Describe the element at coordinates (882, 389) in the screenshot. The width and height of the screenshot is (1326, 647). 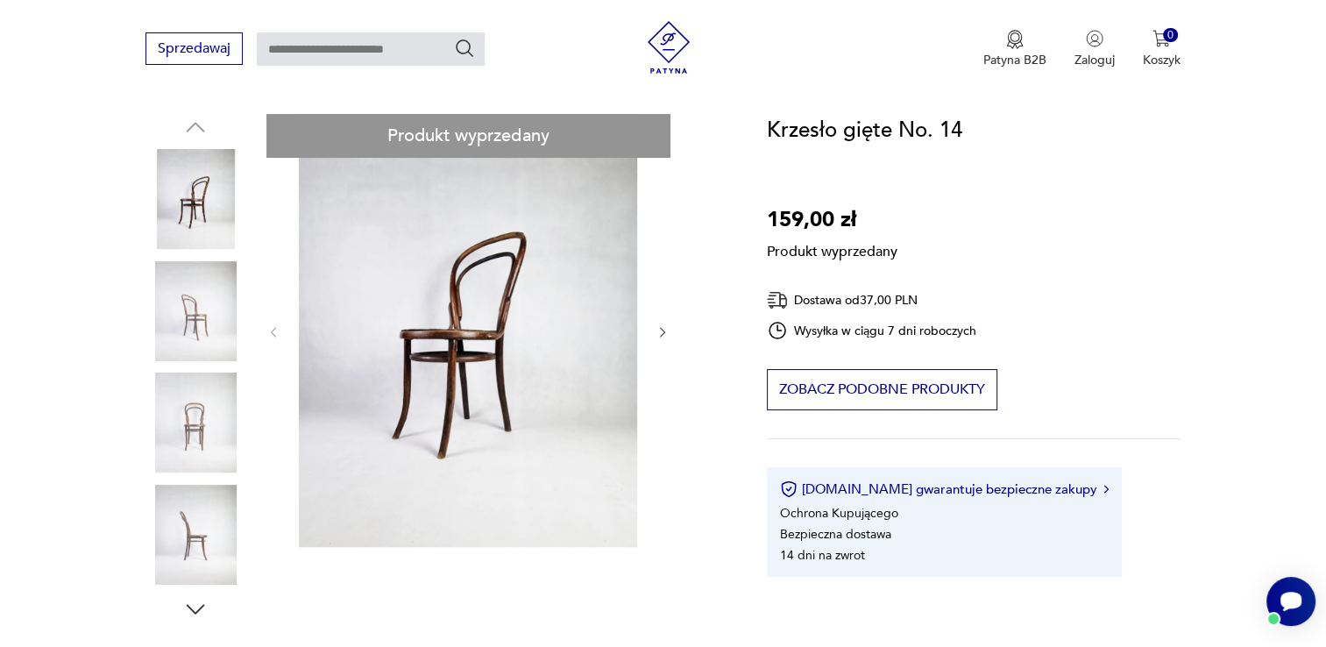
I see `button: Zobacz podobne produkty` at that location.